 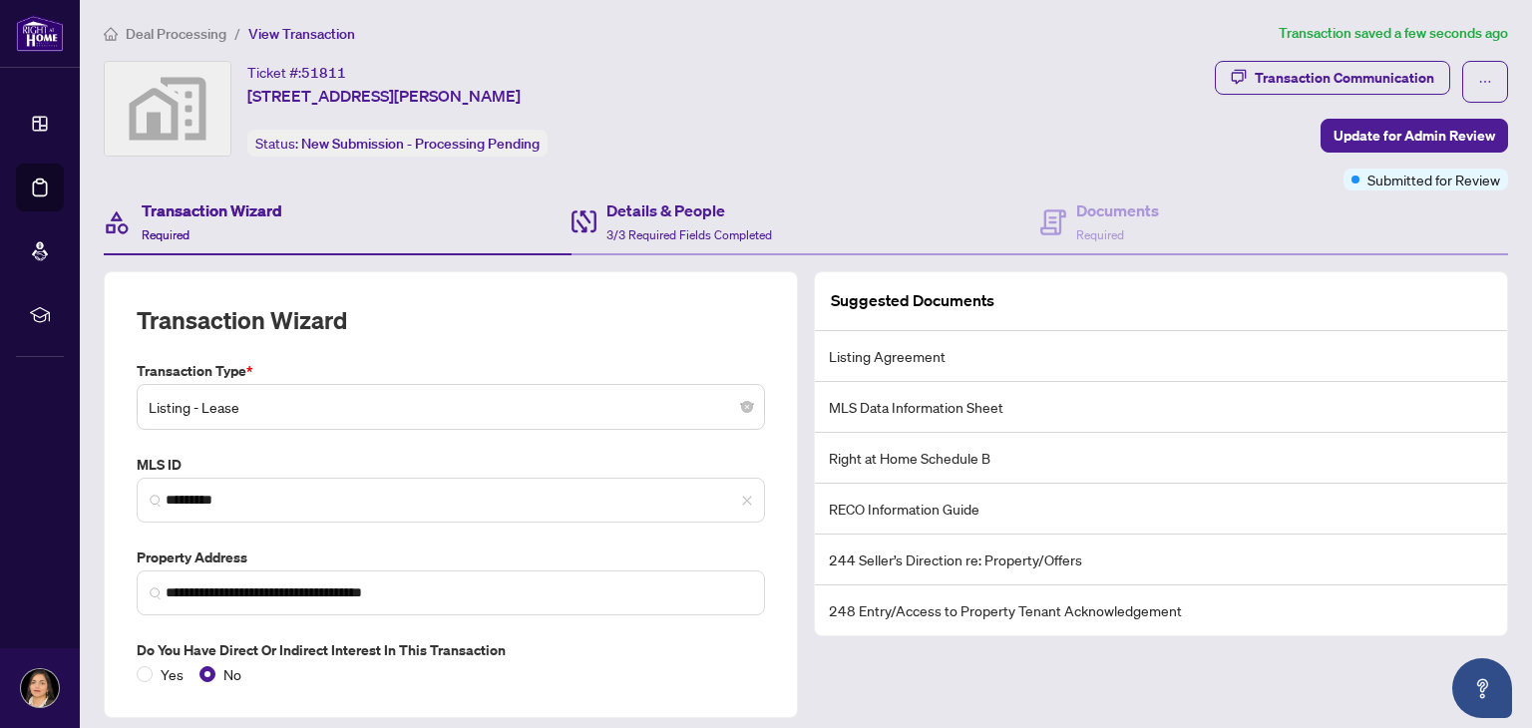 What do you see at coordinates (913, 300) in the screenshot?
I see `article: Suggested Documents` at bounding box center [913, 300].